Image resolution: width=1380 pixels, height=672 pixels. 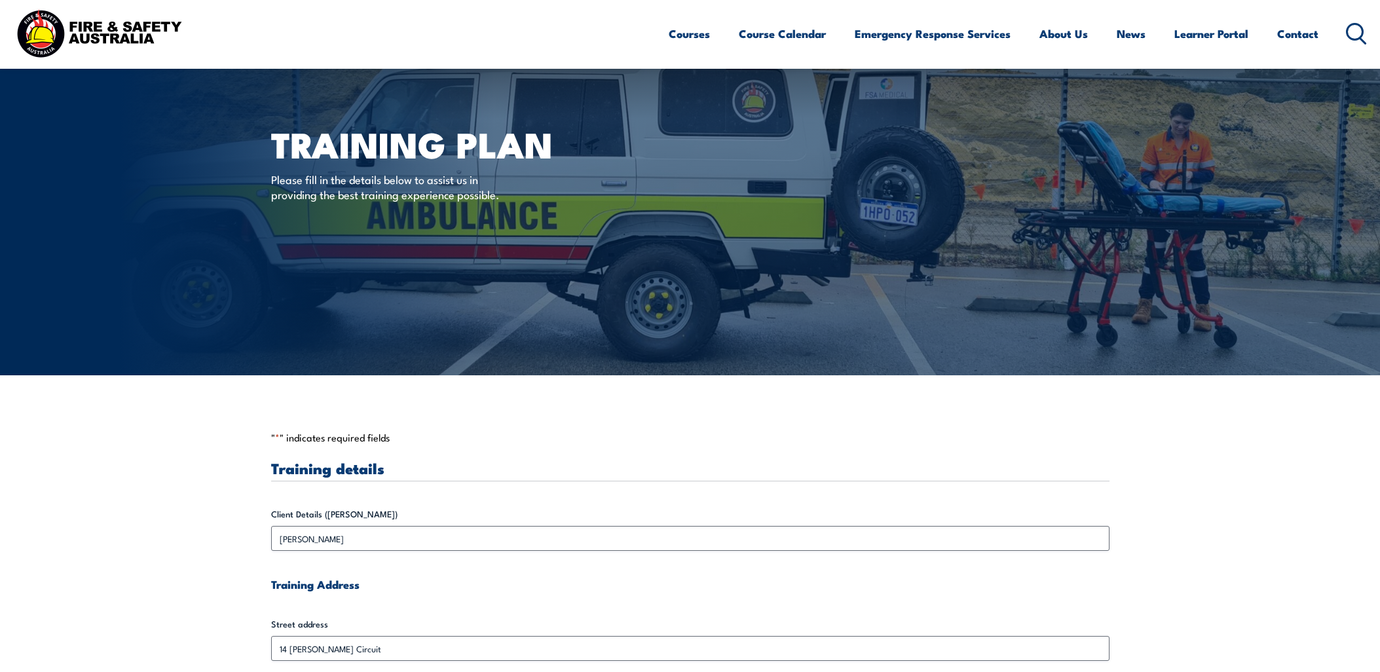 What do you see at coordinates (690, 437) in the screenshot?
I see `p: " " indicates required fields` at bounding box center [690, 437].